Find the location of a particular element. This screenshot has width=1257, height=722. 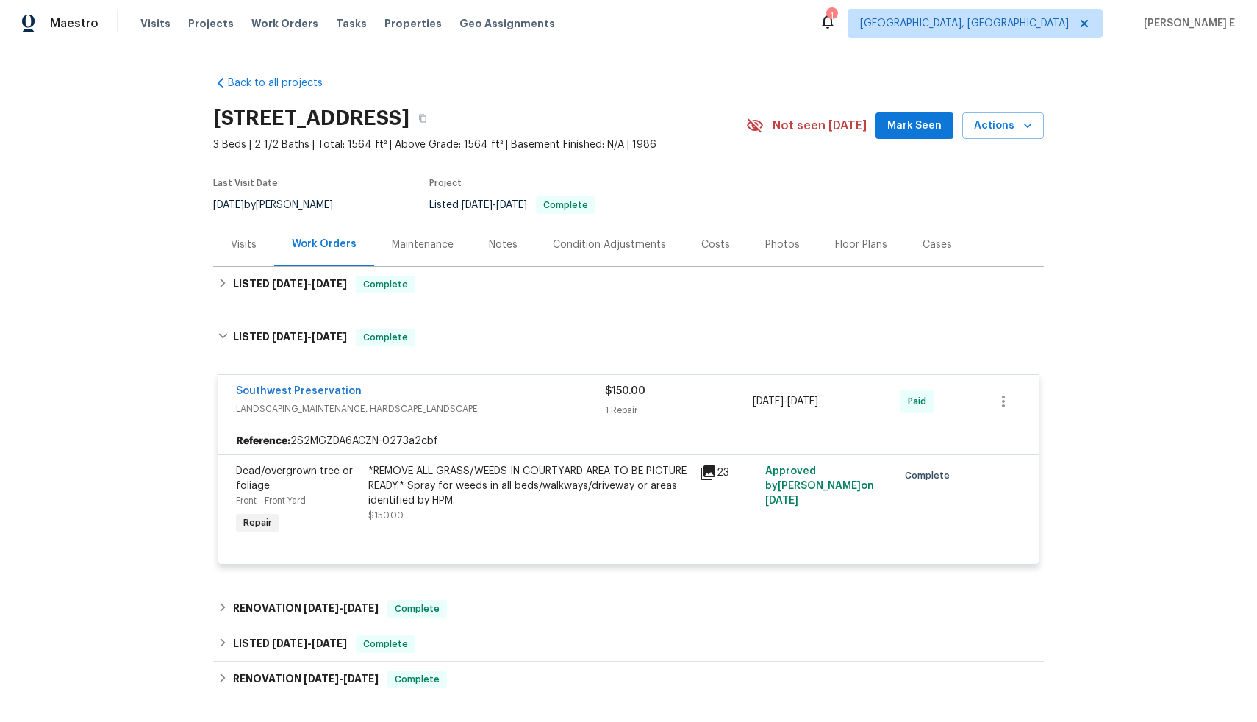

span: Actions is located at coordinates (1002, 126).